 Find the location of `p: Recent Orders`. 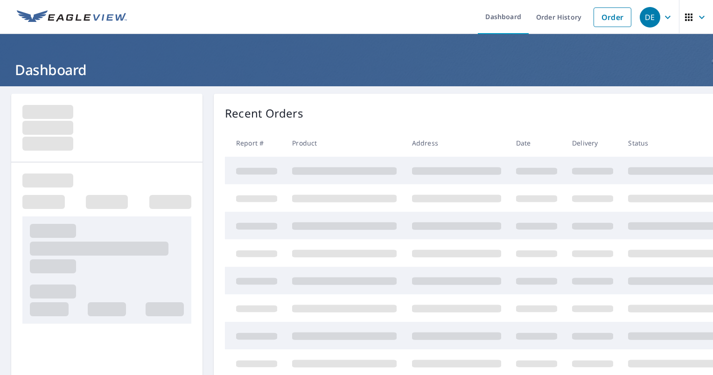

p: Recent Orders is located at coordinates (264, 113).